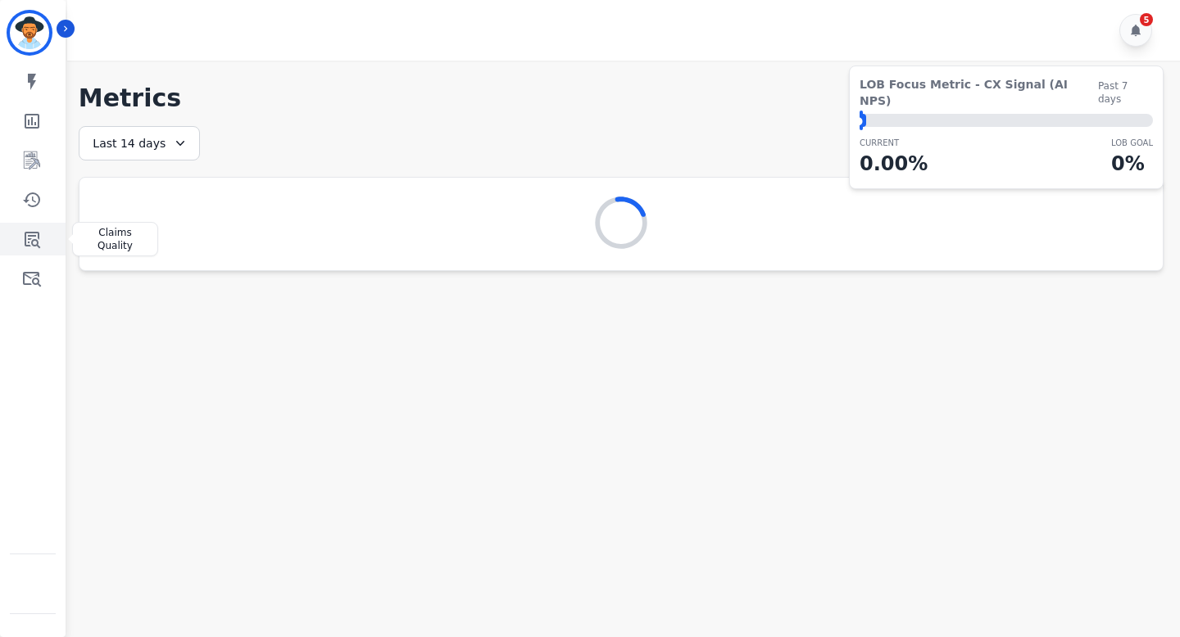 This screenshot has width=1180, height=637. Describe the element at coordinates (1146, 20) in the screenshot. I see `div: 5` at that location.